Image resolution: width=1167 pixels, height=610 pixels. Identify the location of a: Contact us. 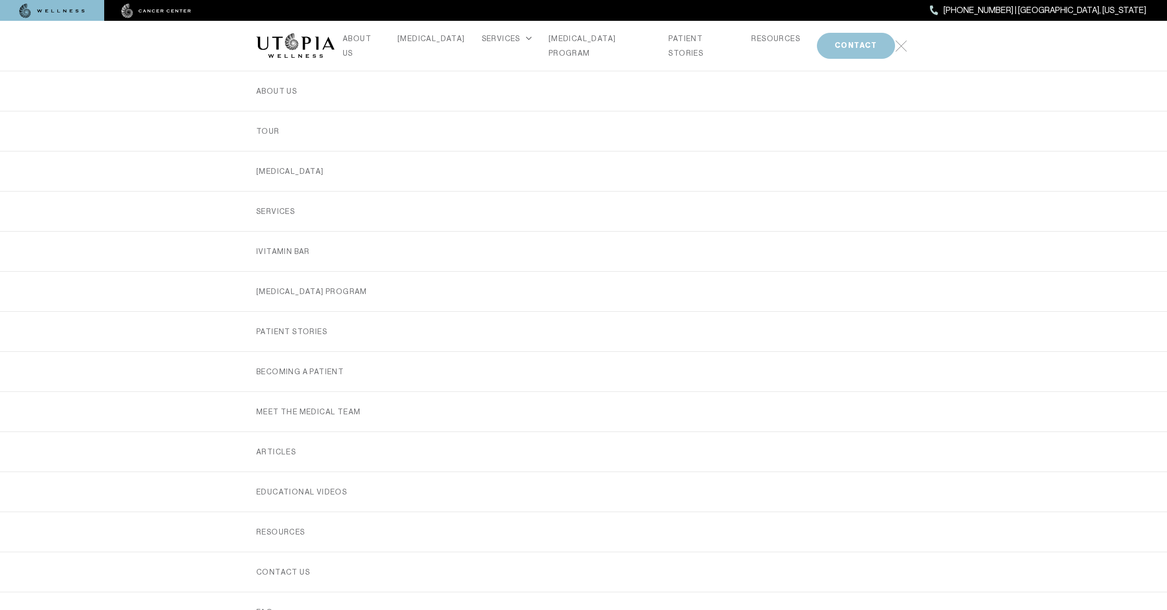
(583, 572).